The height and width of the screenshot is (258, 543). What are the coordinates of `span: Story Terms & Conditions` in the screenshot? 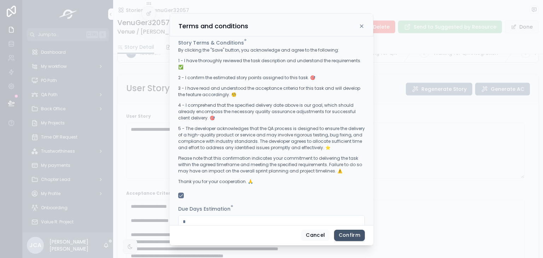 It's located at (211, 43).